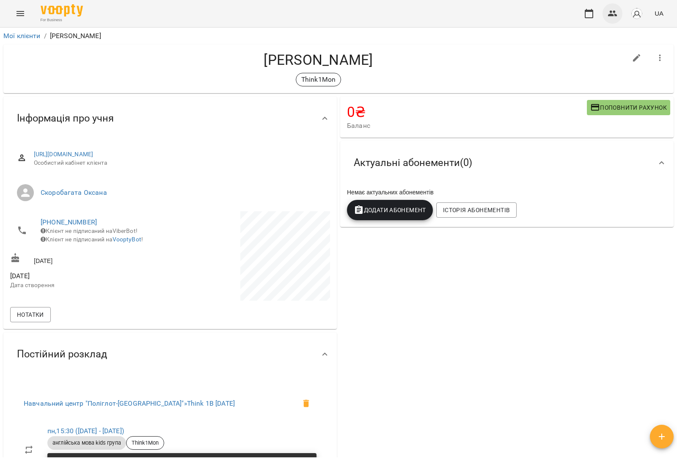 The width and height of the screenshot is (677, 462). Describe the element at coordinates (170, 354) in the screenshot. I see `div: Постійний розклад` at that location.